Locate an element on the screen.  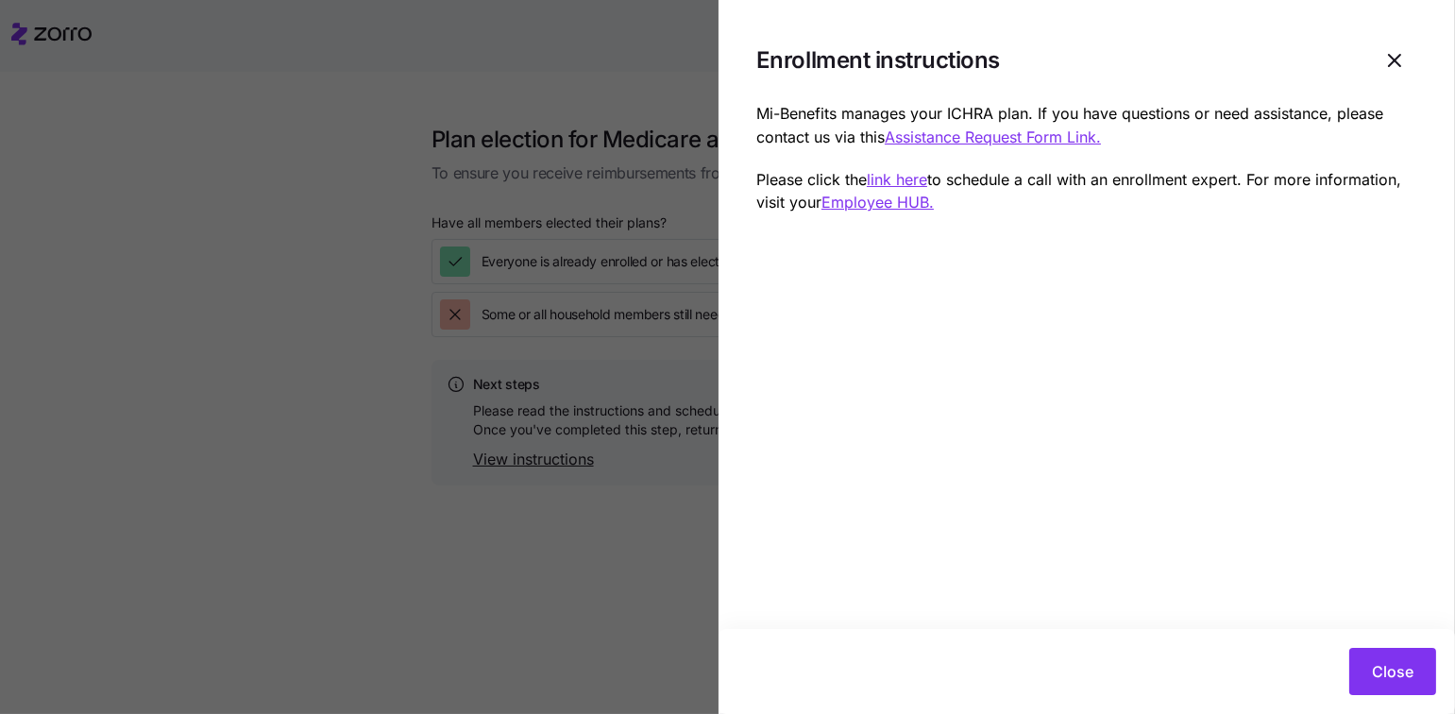
p: Please click the to schedule a call with an enrollment expert. For more information, visit your is located at coordinates (1087, 192).